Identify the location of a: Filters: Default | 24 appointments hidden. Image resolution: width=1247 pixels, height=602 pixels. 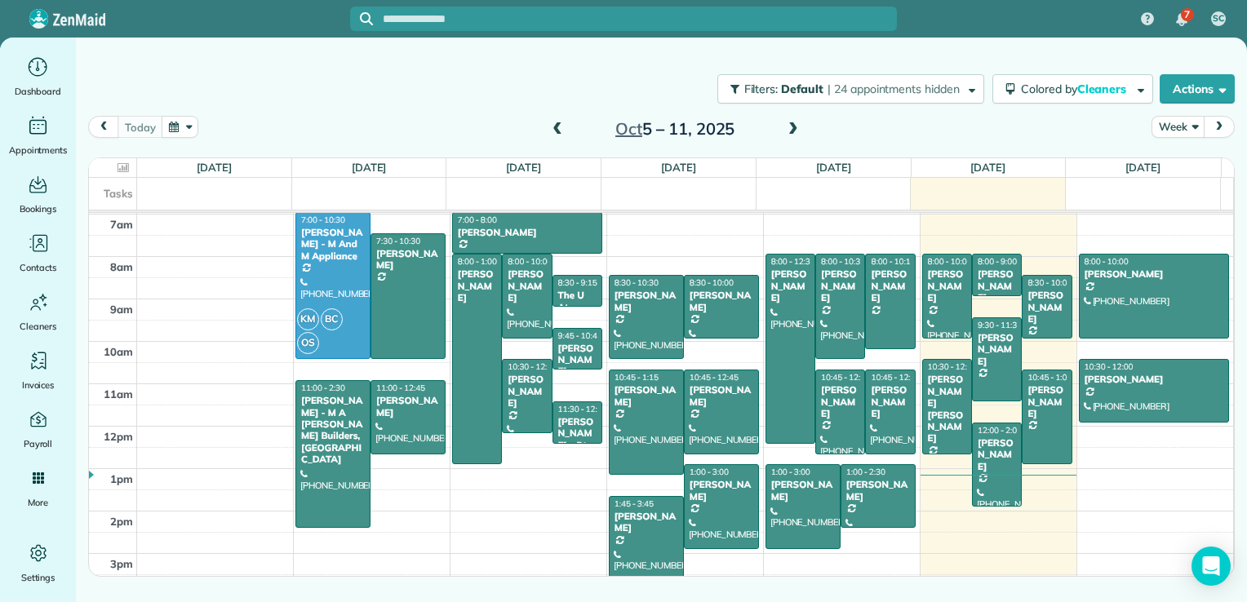
(846, 89).